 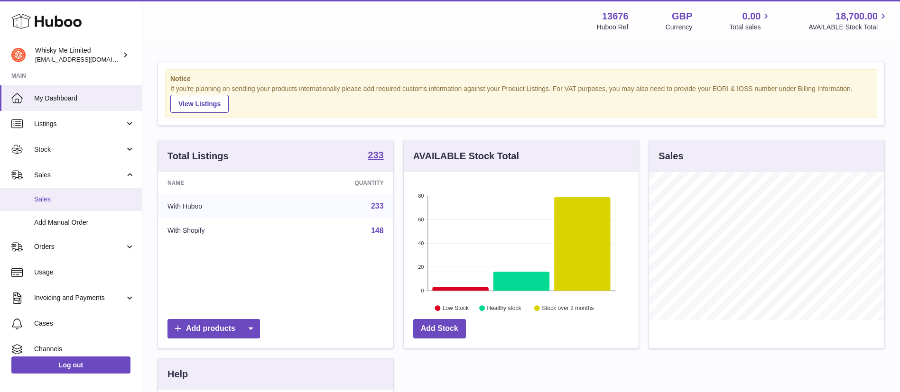 What do you see at coordinates (848, 27) in the screenshot?
I see `span: AVAILABLE Stock Total` at bounding box center [848, 27].